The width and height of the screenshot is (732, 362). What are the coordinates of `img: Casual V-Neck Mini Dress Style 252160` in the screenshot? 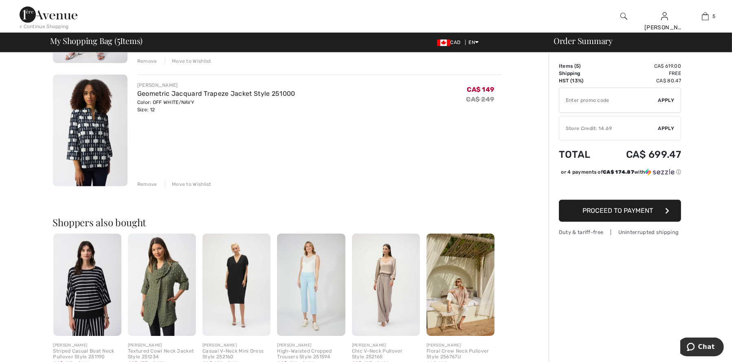 It's located at (236, 284).